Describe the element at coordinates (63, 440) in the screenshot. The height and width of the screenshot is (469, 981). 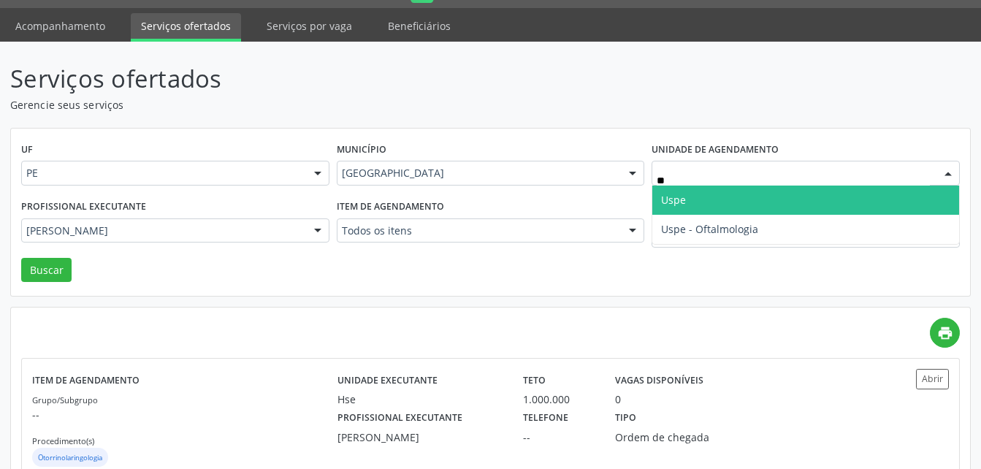
I see `small: Procedimento(s)` at that location.